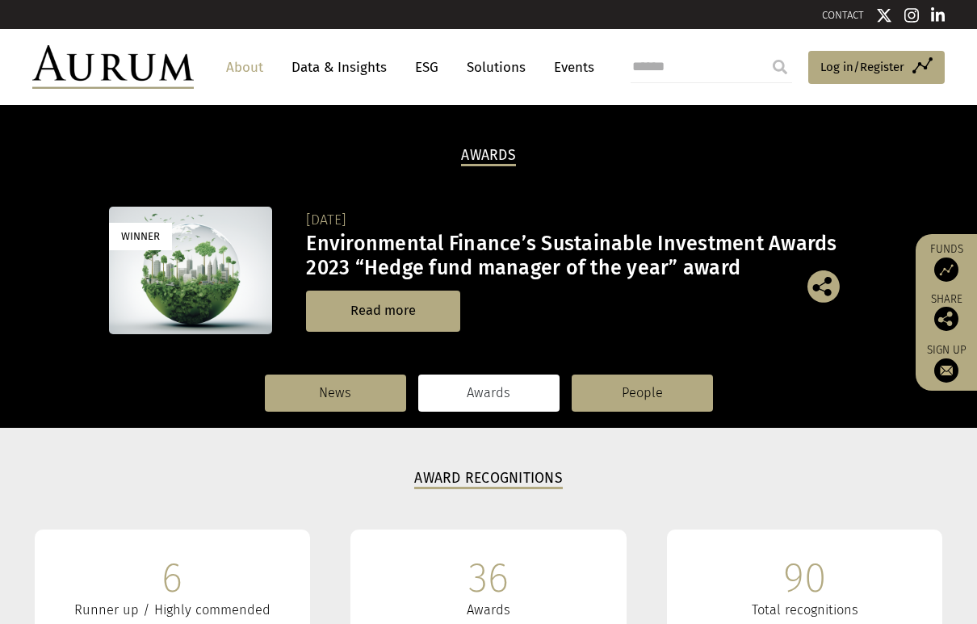 The width and height of the screenshot is (977, 624). Describe the element at coordinates (805, 611) in the screenshot. I see `div: Total recognitions` at that location.